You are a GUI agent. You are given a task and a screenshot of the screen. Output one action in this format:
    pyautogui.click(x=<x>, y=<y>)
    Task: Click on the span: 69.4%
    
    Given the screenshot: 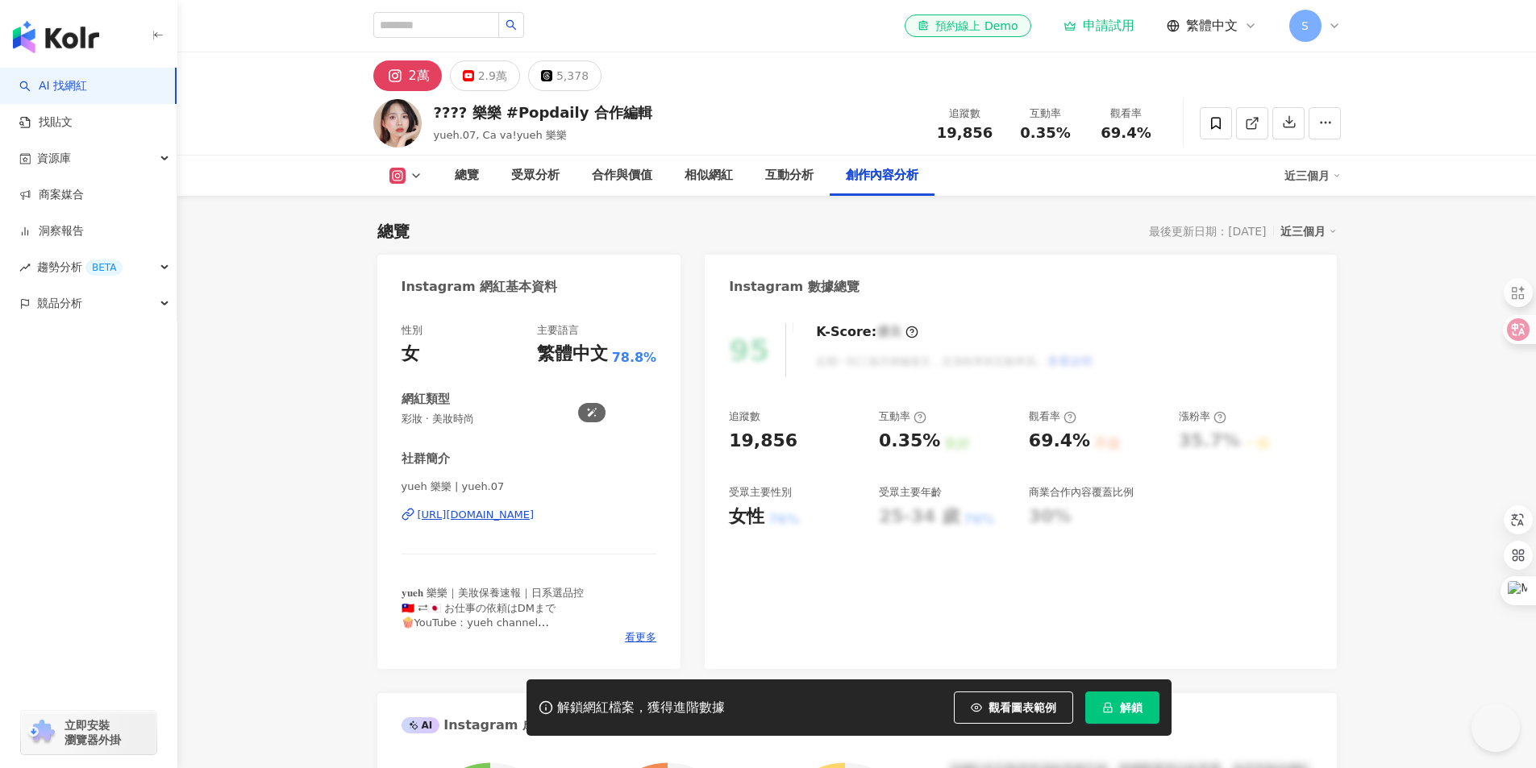 What is the action you would take?
    pyautogui.click(x=1126, y=133)
    